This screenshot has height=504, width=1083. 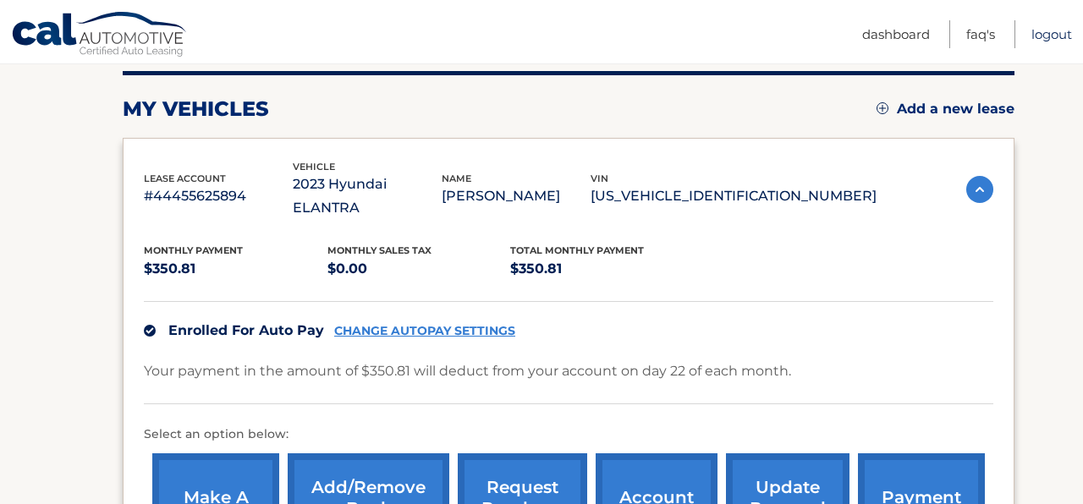 I want to click on span: Monthly Payment, so click(x=193, y=251).